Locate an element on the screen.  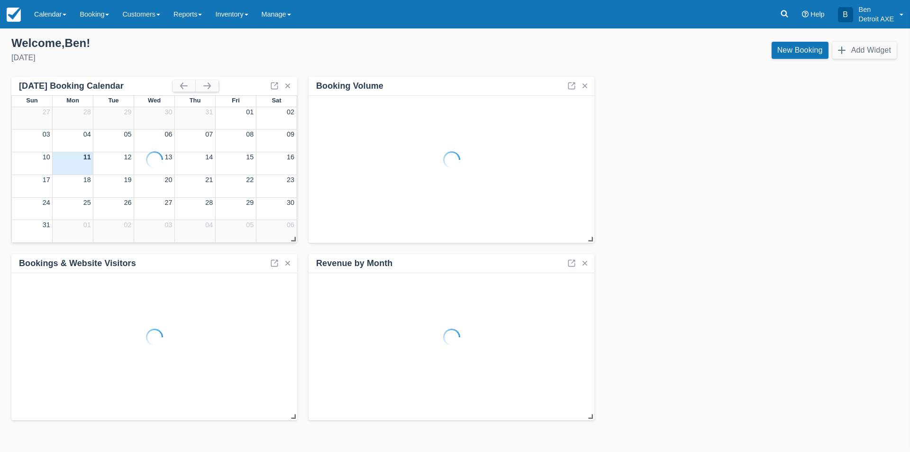
div: B is located at coordinates (846, 15).